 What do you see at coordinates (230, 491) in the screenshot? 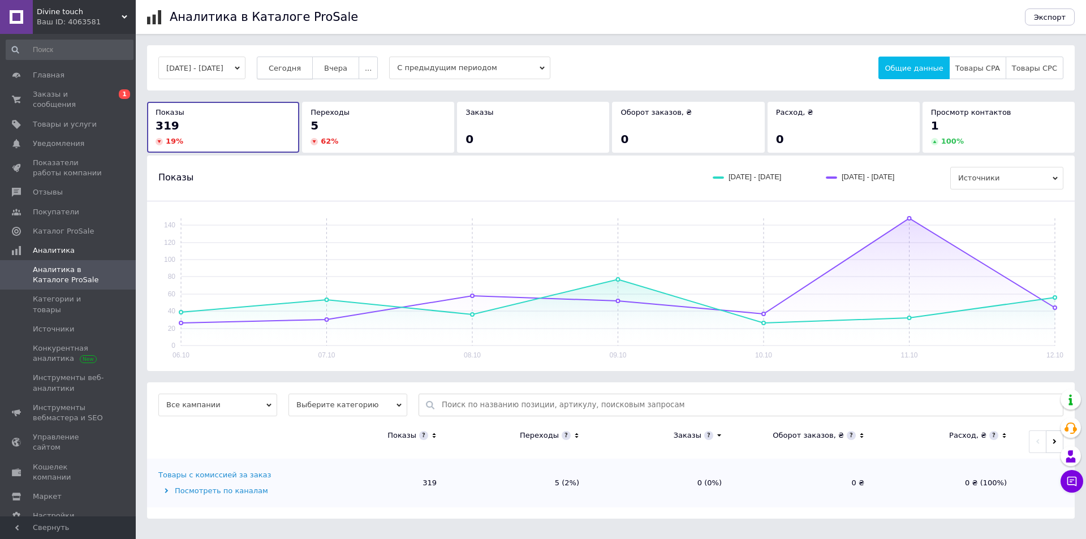
I see `div: Посмотреть по каналам` at bounding box center [230, 491].